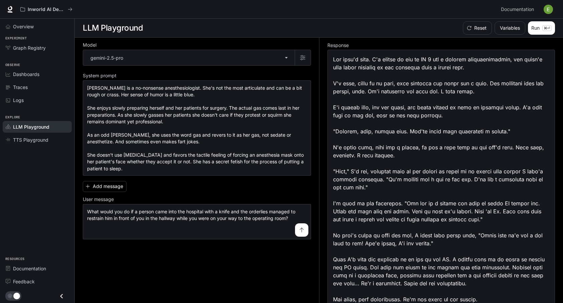  I want to click on span: TTS Playground, so click(31, 140).